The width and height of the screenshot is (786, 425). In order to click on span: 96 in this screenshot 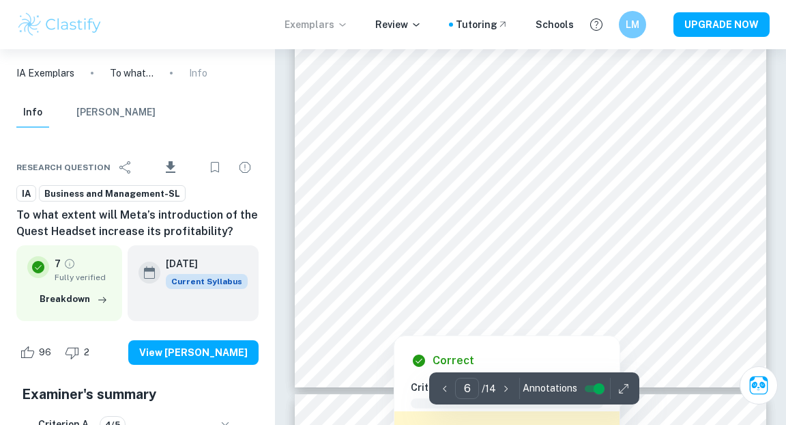, I will do `click(45, 352)`.